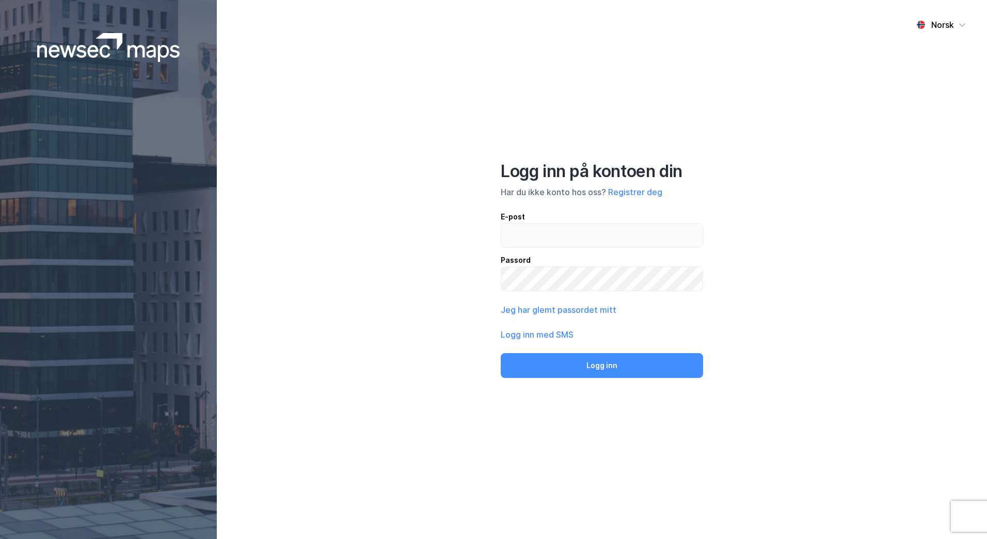 This screenshot has width=987, height=539. Describe the element at coordinates (635, 192) in the screenshot. I see `button: Registrer deg` at that location.